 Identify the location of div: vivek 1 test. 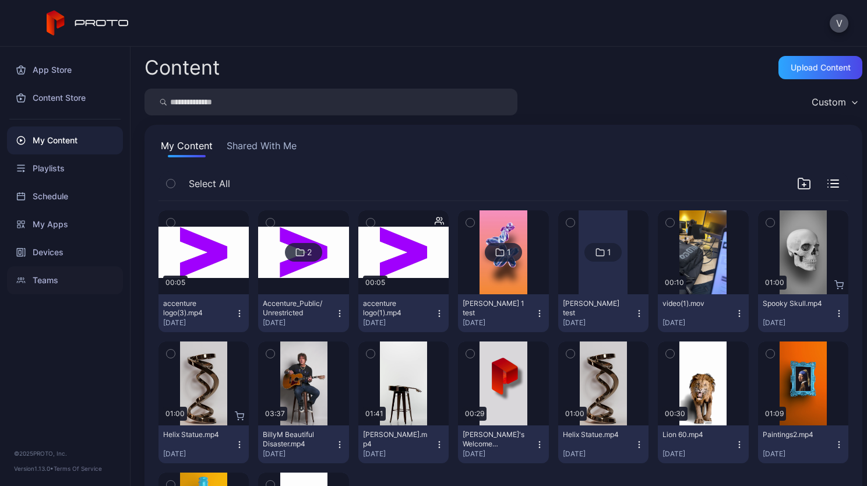
(495, 308).